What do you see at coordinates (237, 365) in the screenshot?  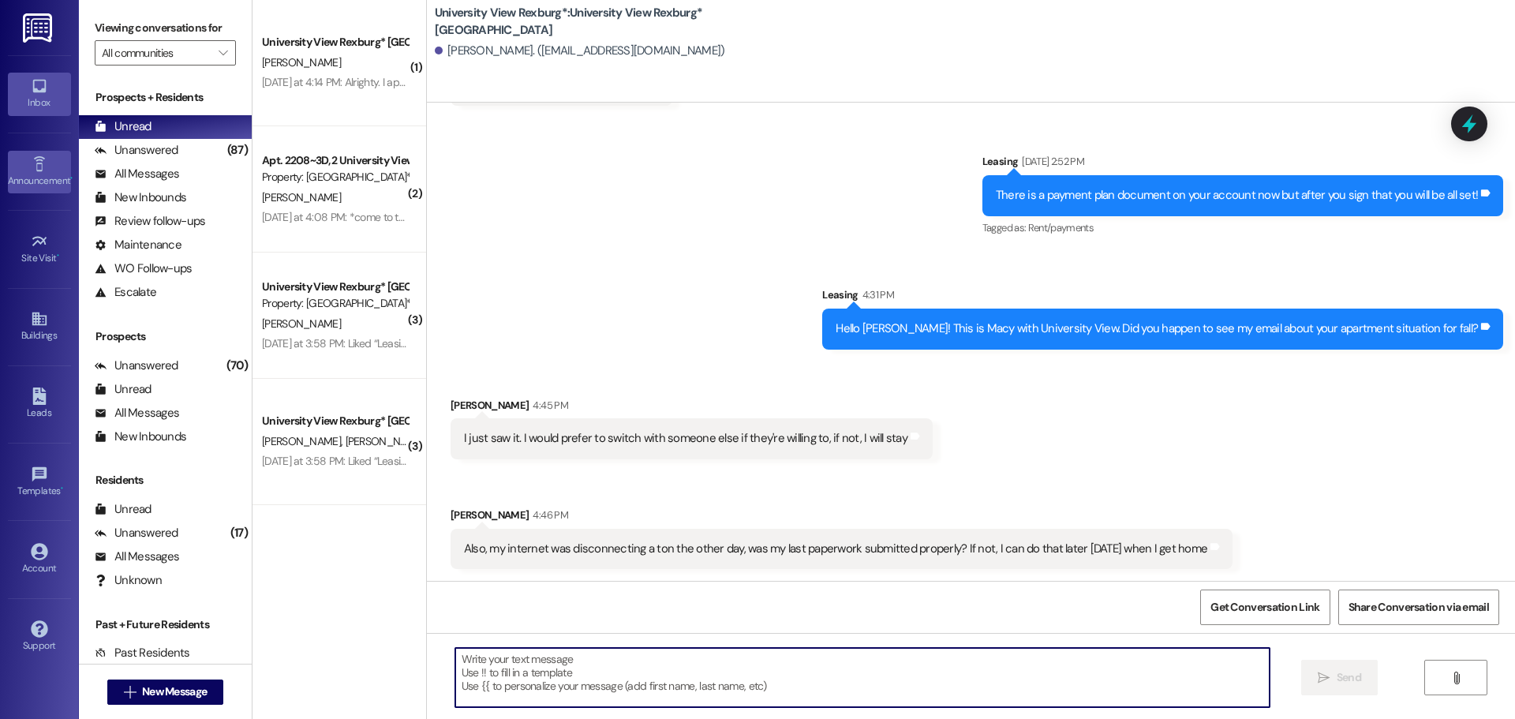 I see `div: (70)` at bounding box center [237, 365].